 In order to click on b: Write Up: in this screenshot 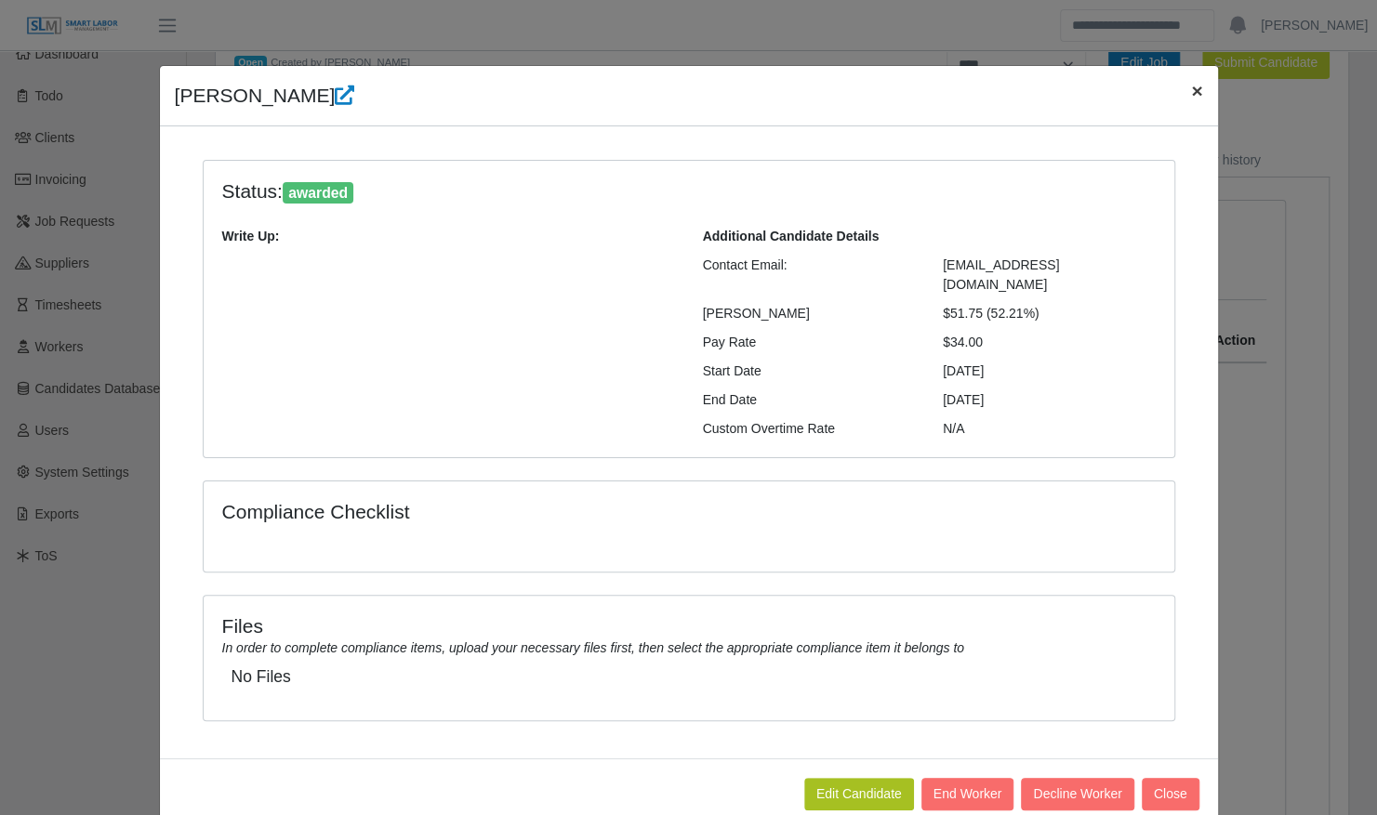, I will do `click(251, 236)`.